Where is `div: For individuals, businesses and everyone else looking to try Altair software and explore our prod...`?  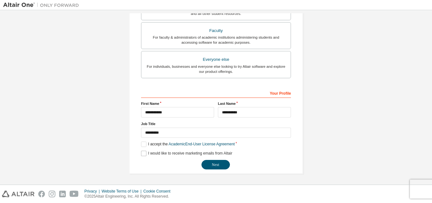 div: For individuals, businesses and everyone else looking to try Altair software and explore our prod... is located at coordinates (216, 69).